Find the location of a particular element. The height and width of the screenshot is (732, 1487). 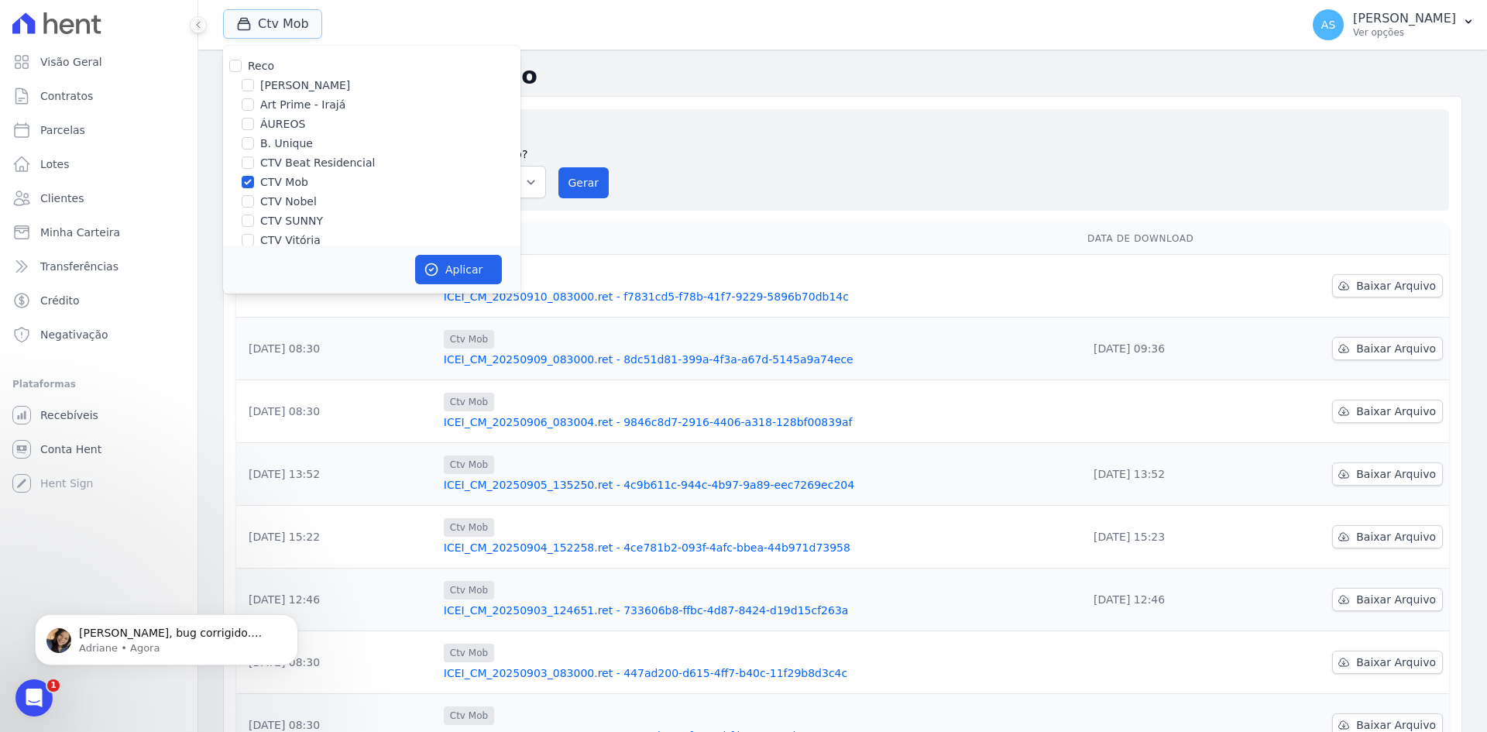

label: CTV Beat Residencial is located at coordinates (318, 163).